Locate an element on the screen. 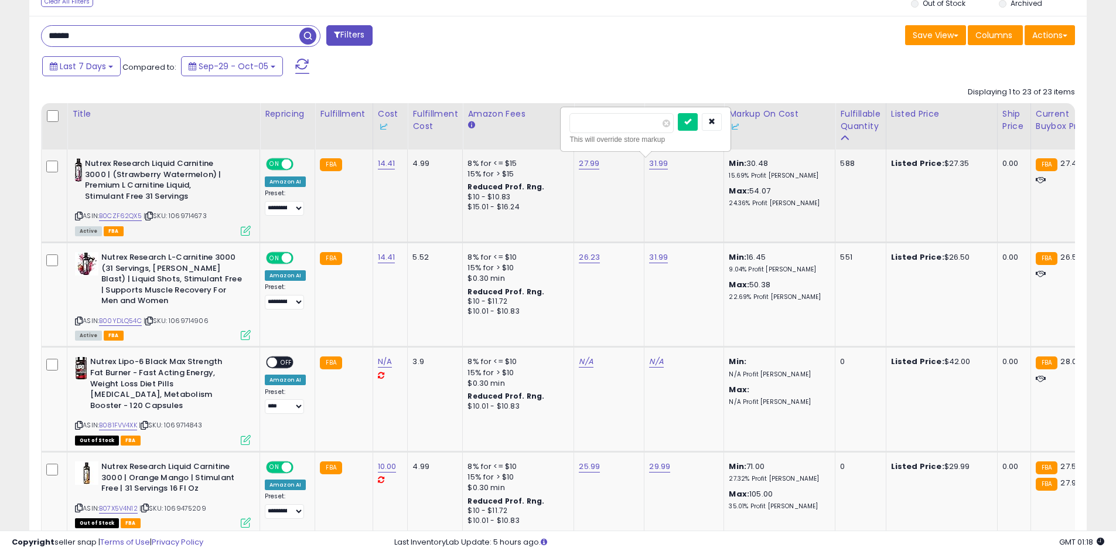 The height and width of the screenshot is (554, 1116). div: $29.99 is located at coordinates (940, 466).